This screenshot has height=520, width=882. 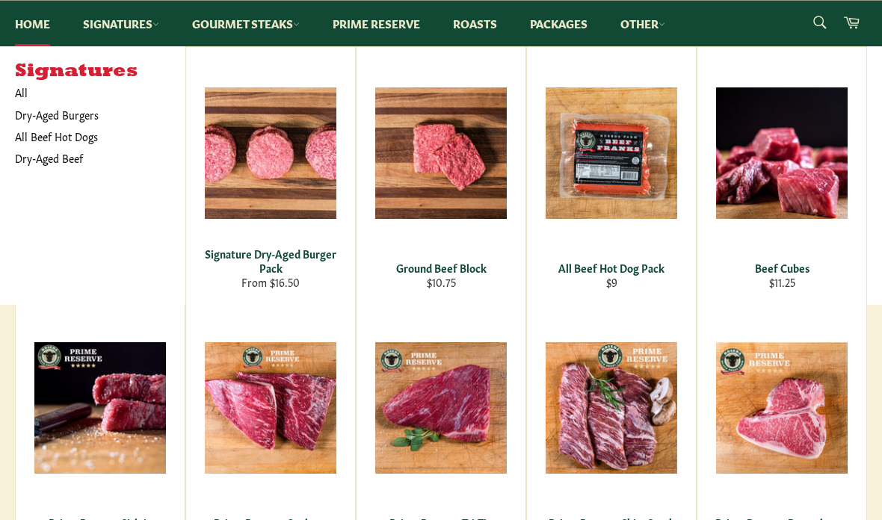 I want to click on h5: Signatures, so click(x=100, y=72).